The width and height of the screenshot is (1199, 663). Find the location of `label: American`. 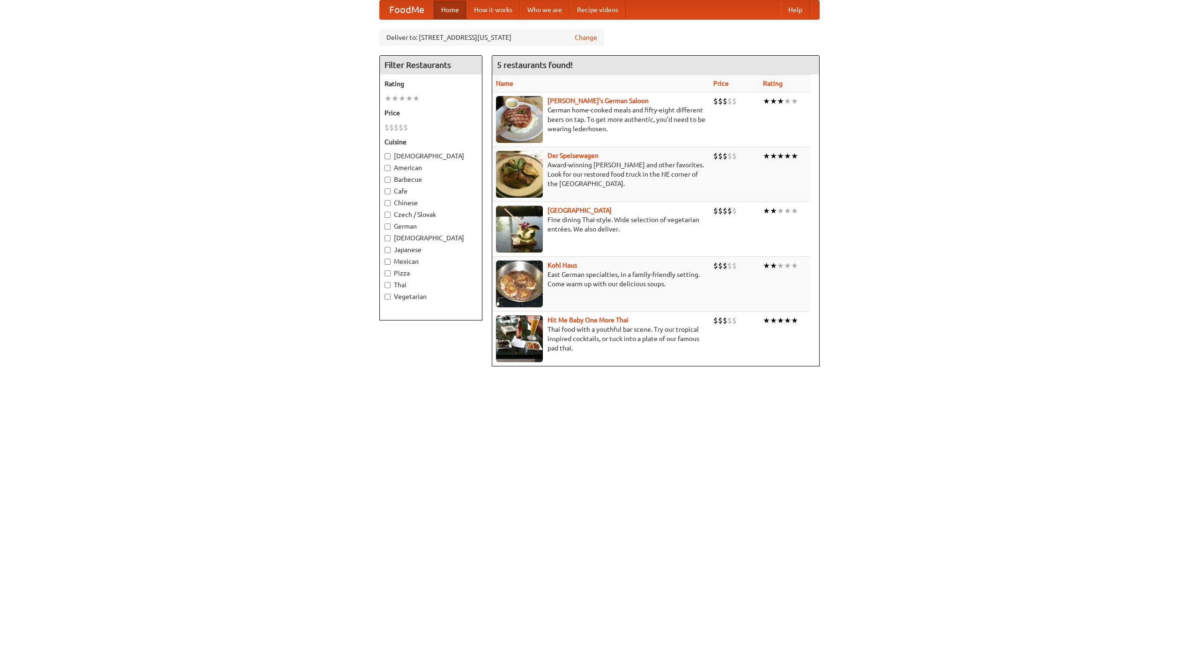

label: American is located at coordinates (431, 168).